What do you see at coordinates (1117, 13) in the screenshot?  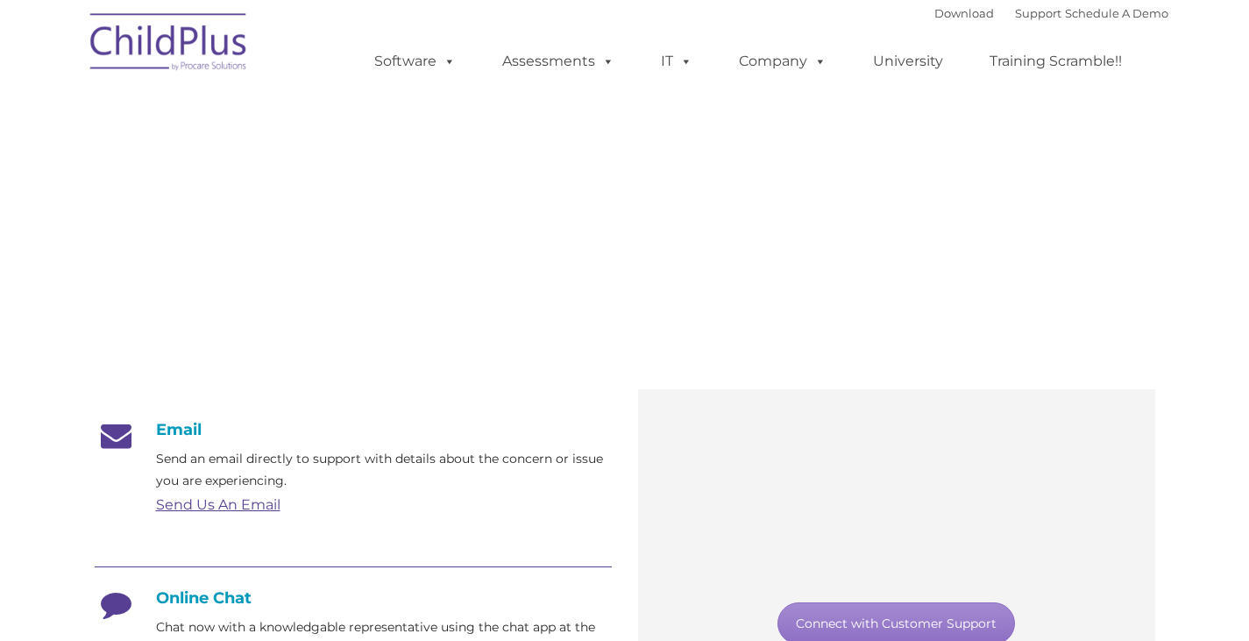 I see `a: Schedule A Demo` at bounding box center [1117, 13].